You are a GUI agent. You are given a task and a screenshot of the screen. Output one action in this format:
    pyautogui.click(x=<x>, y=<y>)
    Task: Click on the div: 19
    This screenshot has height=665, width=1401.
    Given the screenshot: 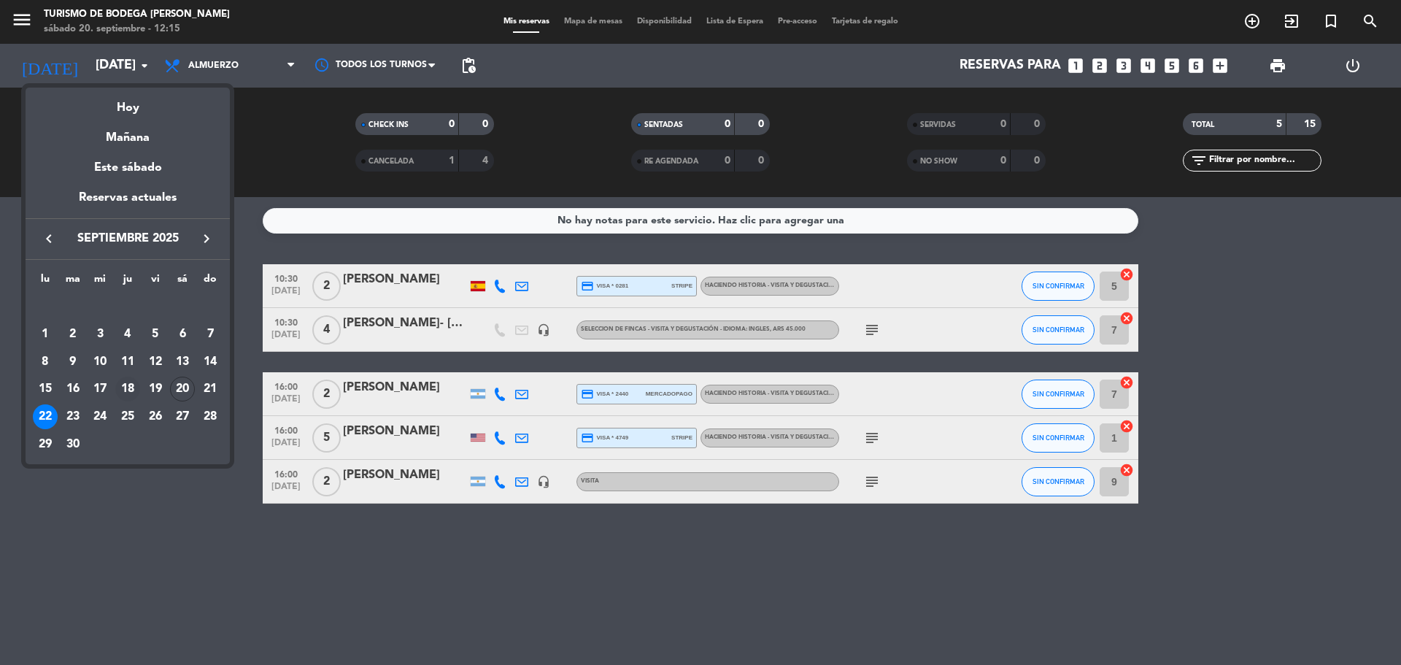 What is the action you would take?
    pyautogui.click(x=155, y=389)
    